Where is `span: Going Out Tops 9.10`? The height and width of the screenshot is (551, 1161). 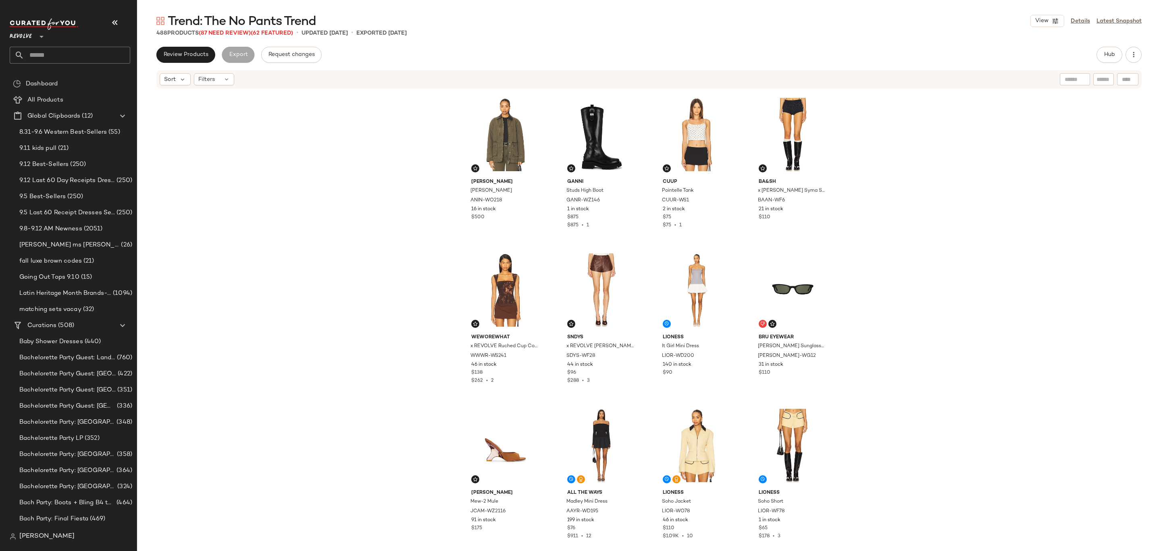 span: Going Out Tops 9.10 is located at coordinates (49, 277).